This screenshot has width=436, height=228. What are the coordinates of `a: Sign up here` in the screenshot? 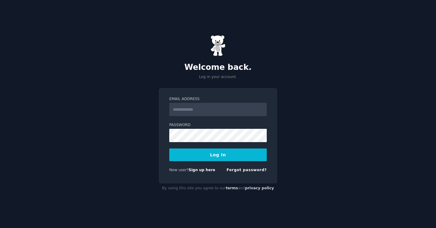 It's located at (202, 170).